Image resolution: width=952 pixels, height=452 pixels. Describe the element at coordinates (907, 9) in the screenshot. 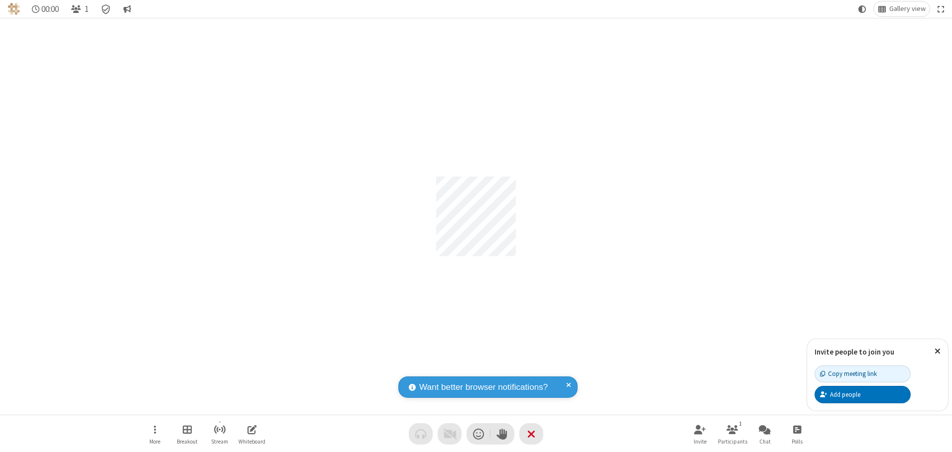

I see `span: Gallery view` at that location.